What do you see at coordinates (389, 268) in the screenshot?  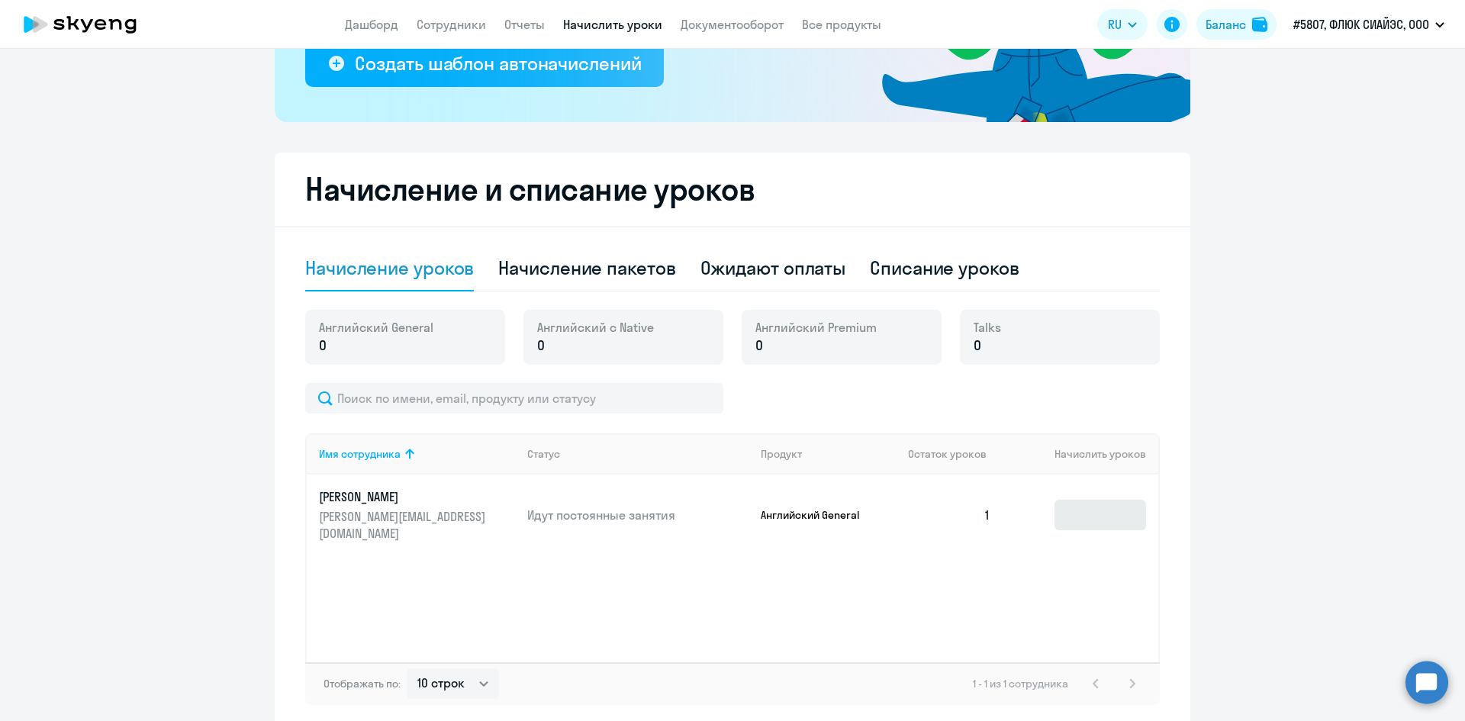 I see `div: Начисление уроков` at bounding box center [389, 268].